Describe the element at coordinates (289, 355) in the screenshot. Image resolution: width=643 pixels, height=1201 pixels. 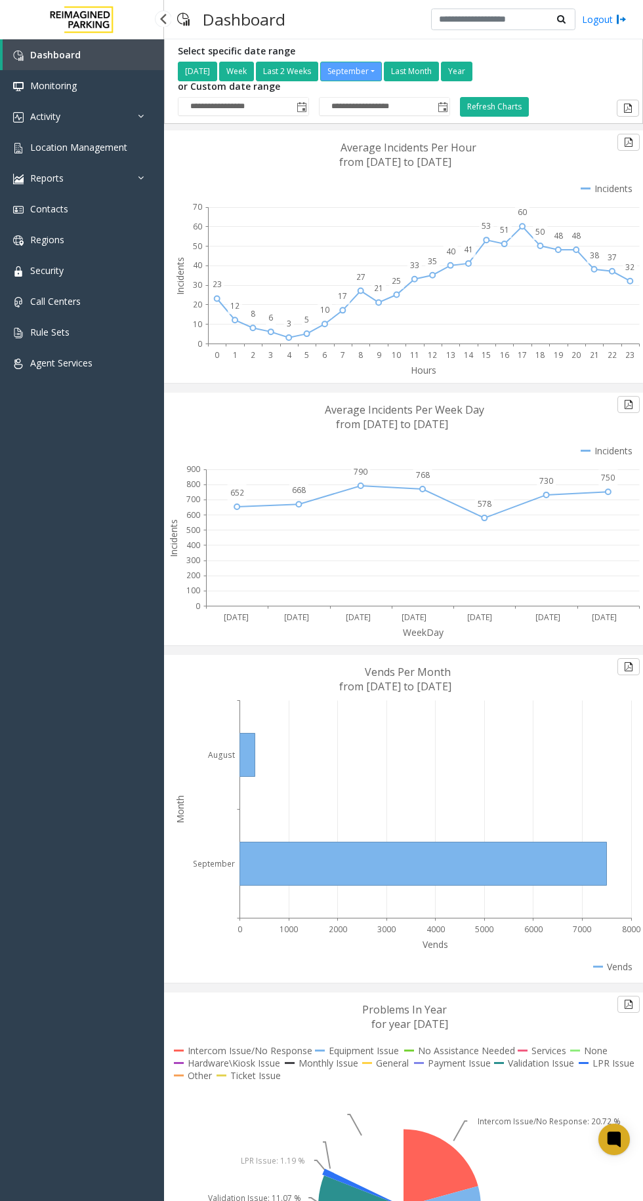
I see `text: 4` at that location.